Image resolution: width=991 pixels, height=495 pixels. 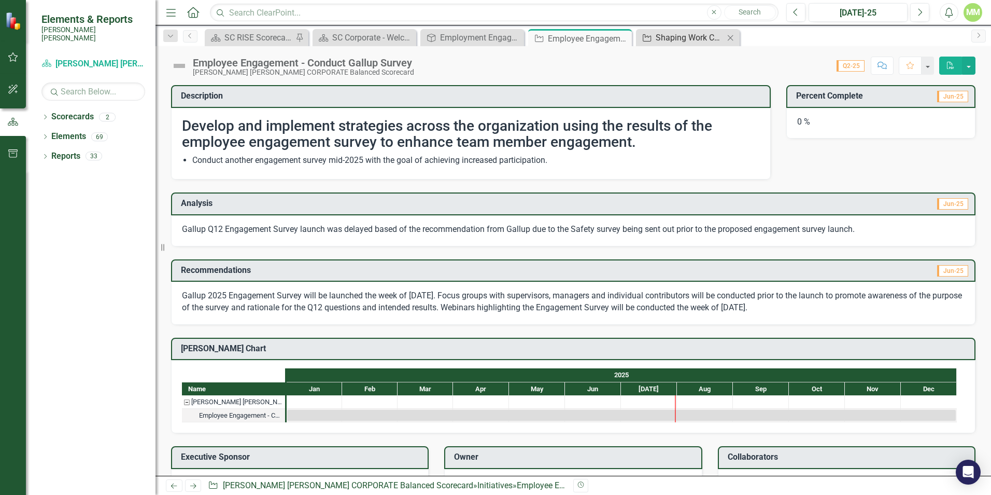 I want to click on img: Not Defined, so click(x=179, y=66).